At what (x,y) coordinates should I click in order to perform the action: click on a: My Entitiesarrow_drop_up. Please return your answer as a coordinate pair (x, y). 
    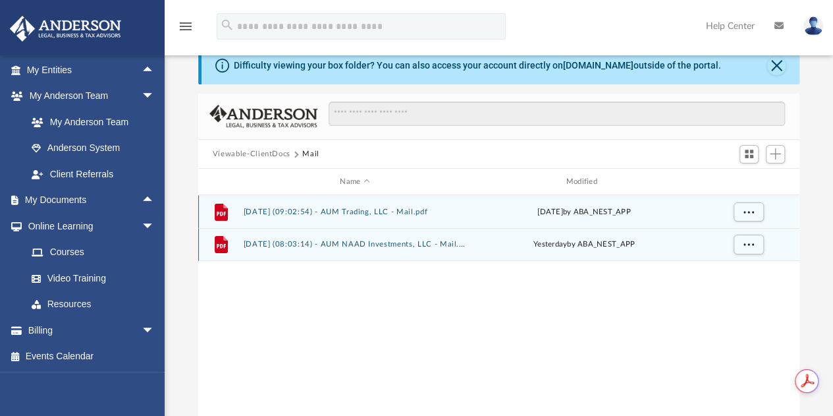
    Looking at the image, I should click on (92, 70).